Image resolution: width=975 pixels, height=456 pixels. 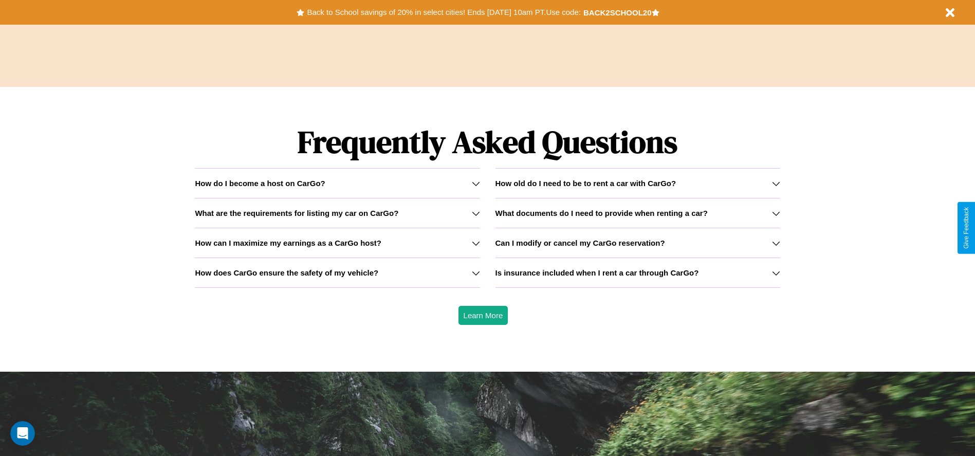 I want to click on h3: Can I modify or cancel my CarGo reservation?, so click(x=580, y=242).